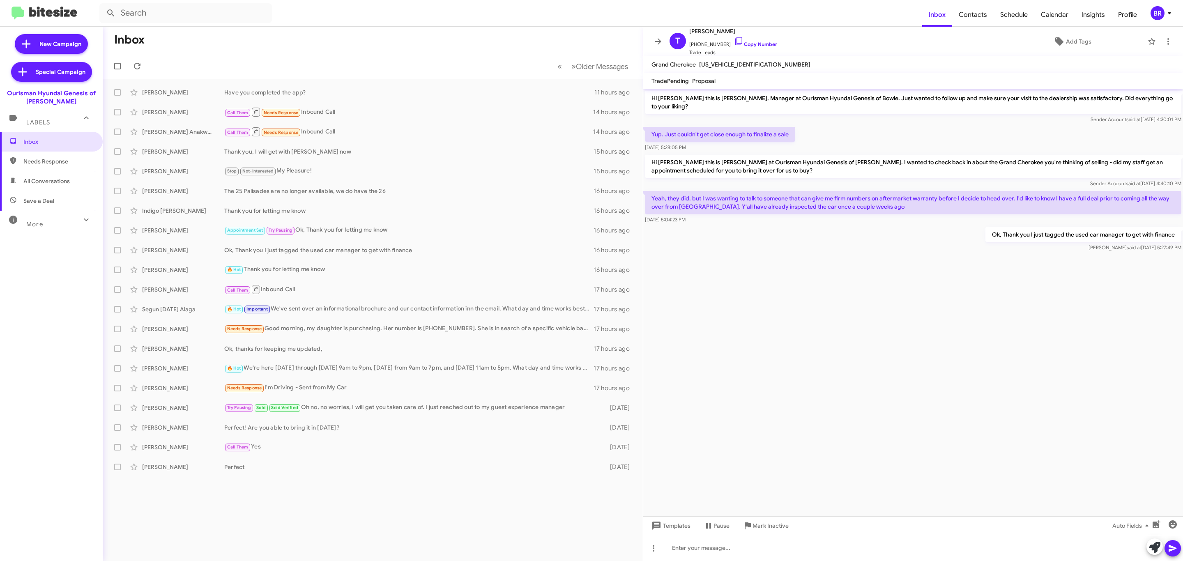 The image size is (1183, 561). Describe the element at coordinates (409, 92) in the screenshot. I see `div: Have you completed the app?` at that location.